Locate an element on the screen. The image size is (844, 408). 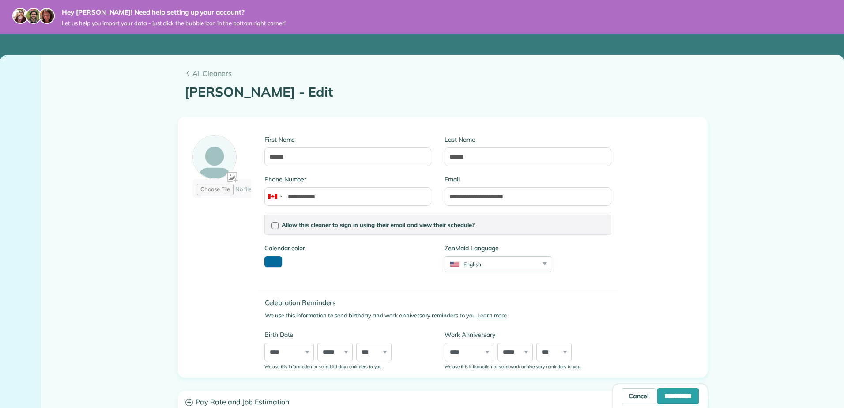
a: All Cleaners is located at coordinates (443, 73).